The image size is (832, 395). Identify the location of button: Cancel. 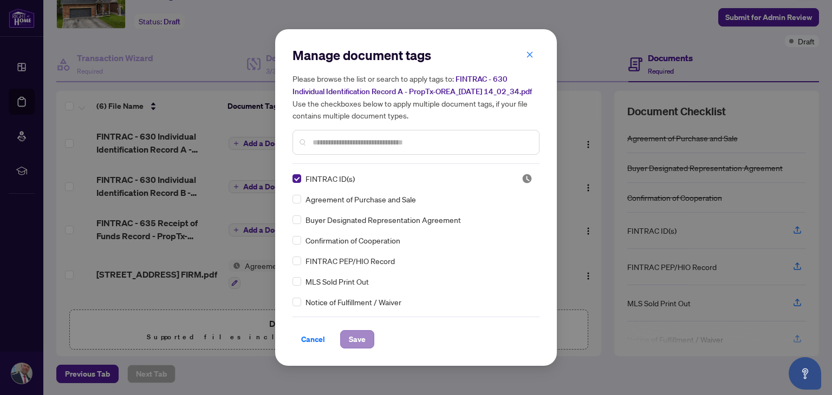
(313, 340).